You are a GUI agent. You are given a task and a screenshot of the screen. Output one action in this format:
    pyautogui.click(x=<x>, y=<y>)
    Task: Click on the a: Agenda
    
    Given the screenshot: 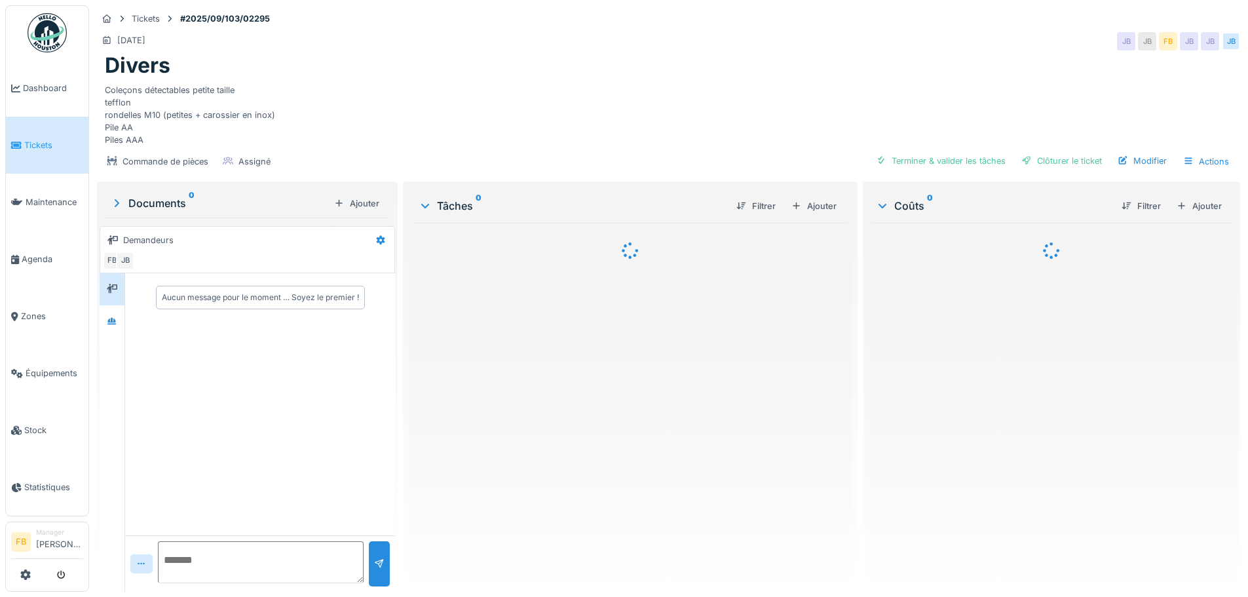 What is the action you would take?
    pyautogui.click(x=47, y=259)
    